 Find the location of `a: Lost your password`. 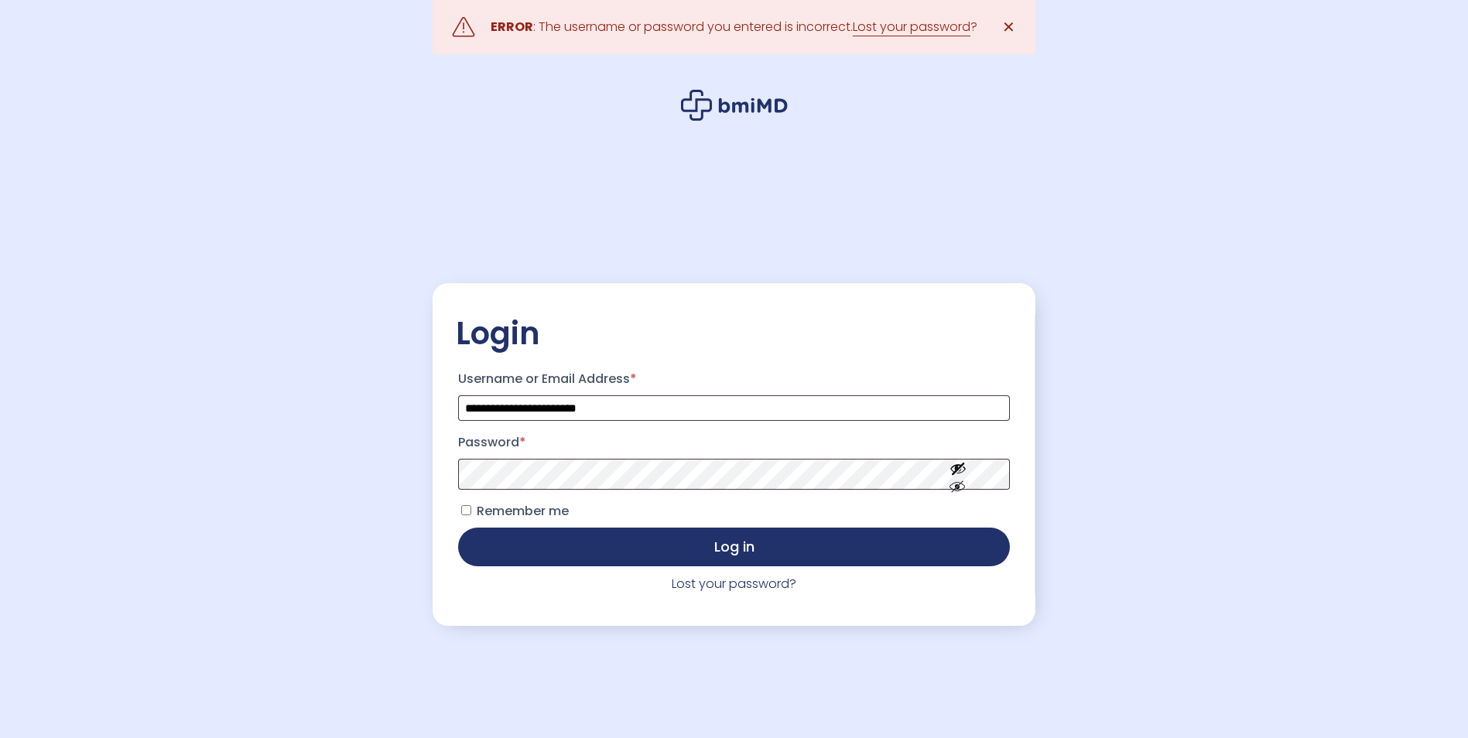

a: Lost your password is located at coordinates (911, 27).